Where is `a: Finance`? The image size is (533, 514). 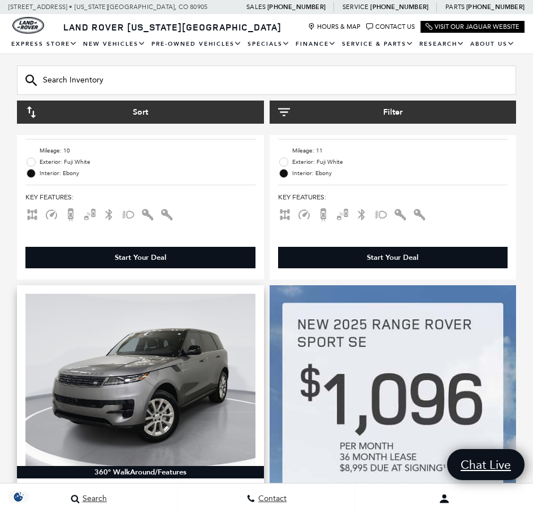
a: Finance is located at coordinates (316, 44).